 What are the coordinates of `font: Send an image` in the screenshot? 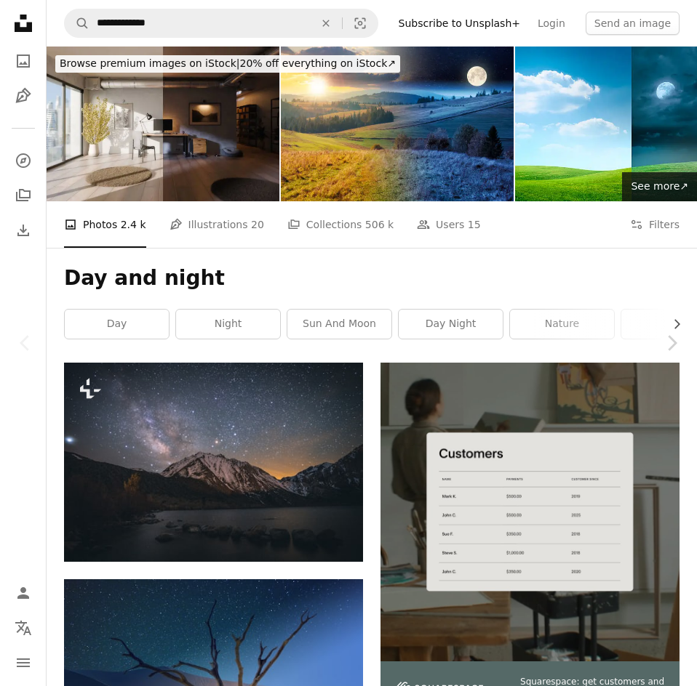 It's located at (632, 23).